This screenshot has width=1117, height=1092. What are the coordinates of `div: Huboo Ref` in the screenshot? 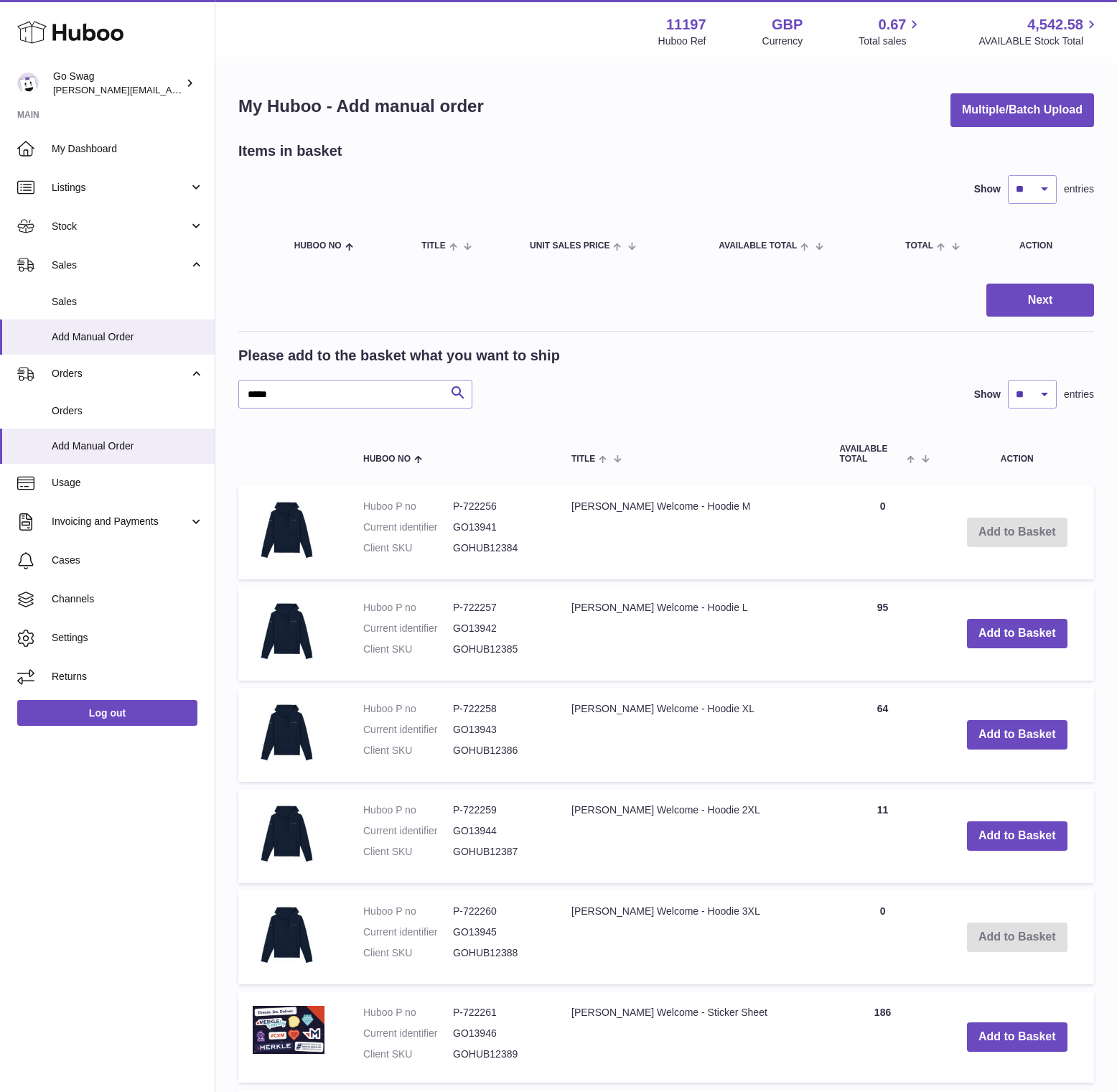 It's located at (682, 41).